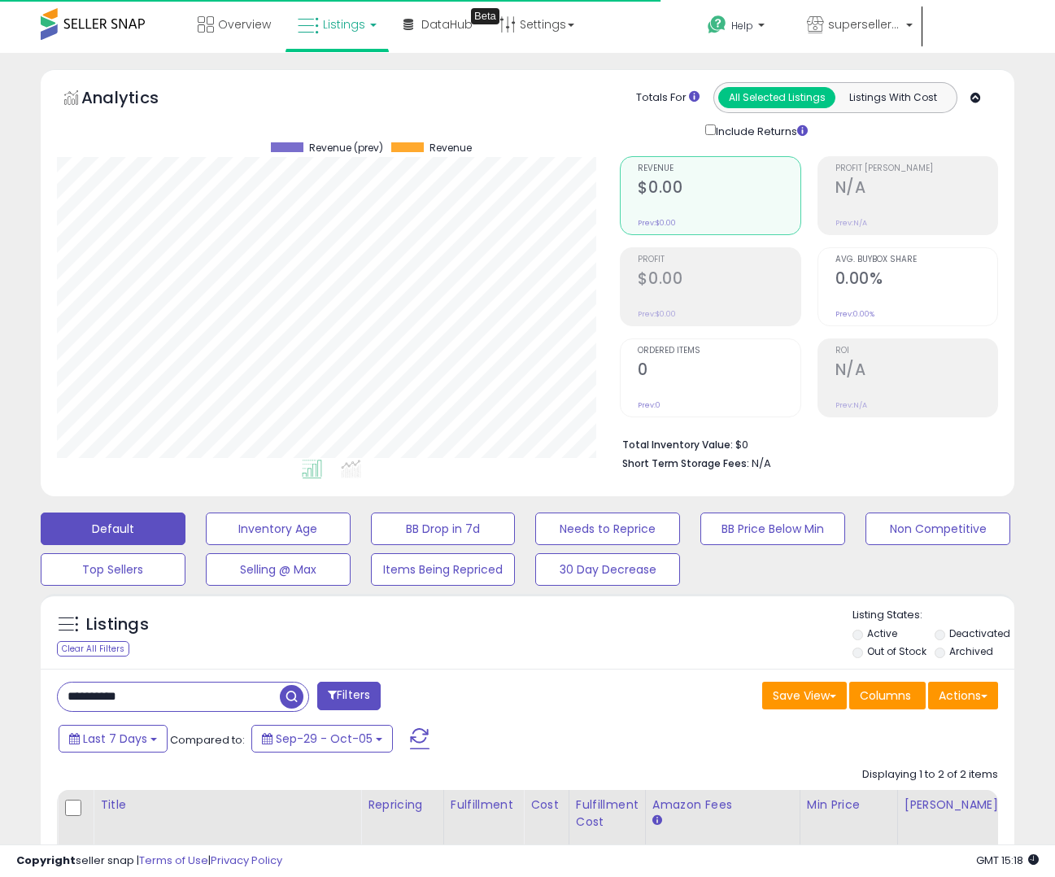  I want to click on div: Fulfillment, so click(483, 805).